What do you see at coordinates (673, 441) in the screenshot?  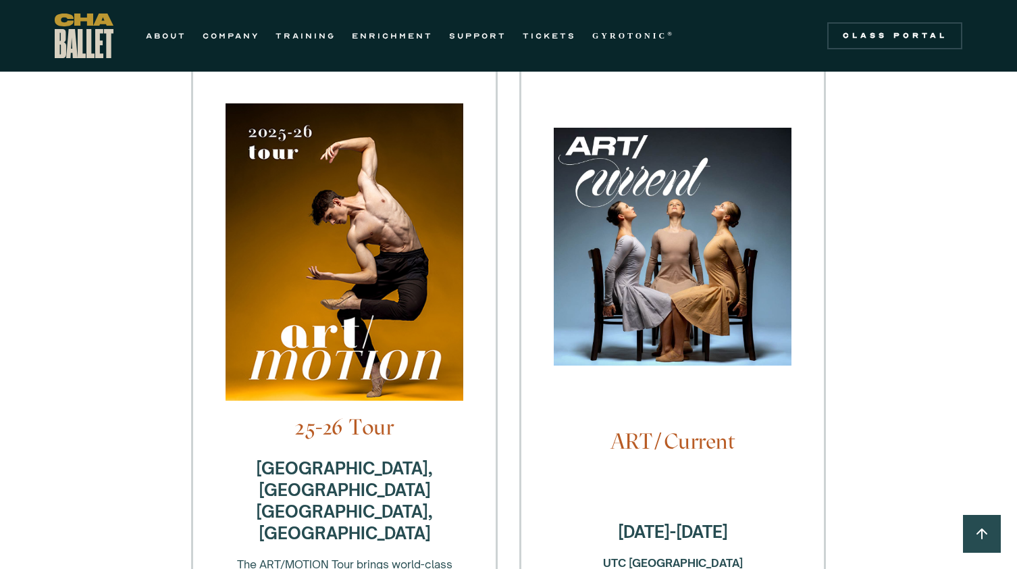 I see `h4: ART/Current` at bounding box center [673, 441].